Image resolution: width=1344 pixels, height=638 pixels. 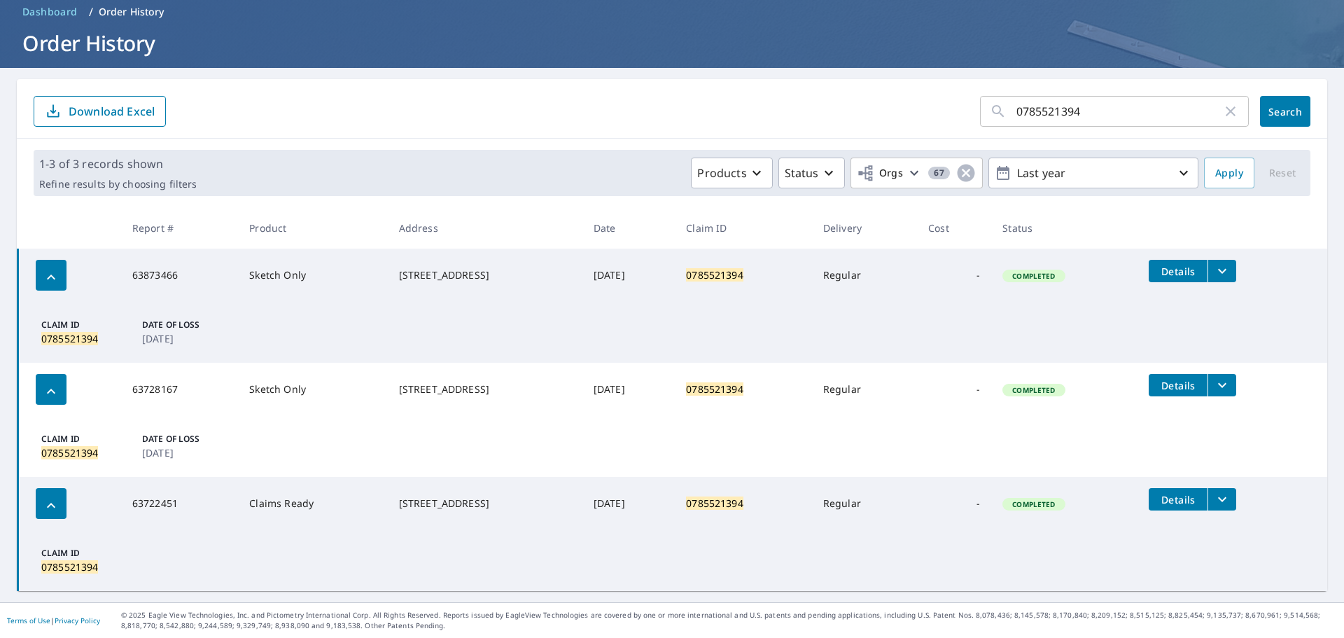 I want to click on a: Privacy Policy, so click(x=77, y=620).